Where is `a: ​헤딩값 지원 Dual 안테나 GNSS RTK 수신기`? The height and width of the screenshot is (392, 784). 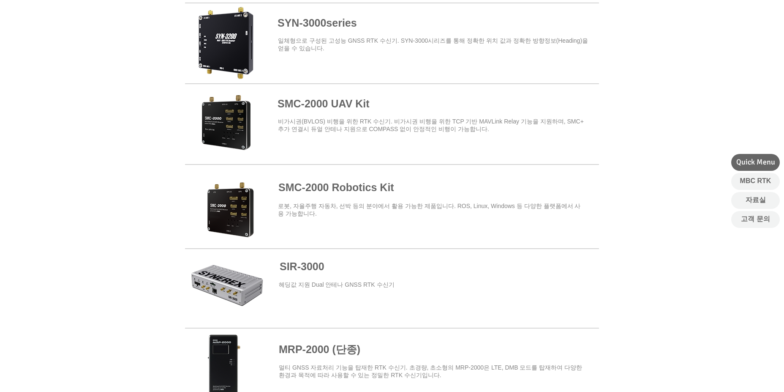 a: ​헤딩값 지원 Dual 안테나 GNSS RTK 수신기 is located at coordinates (337, 284).